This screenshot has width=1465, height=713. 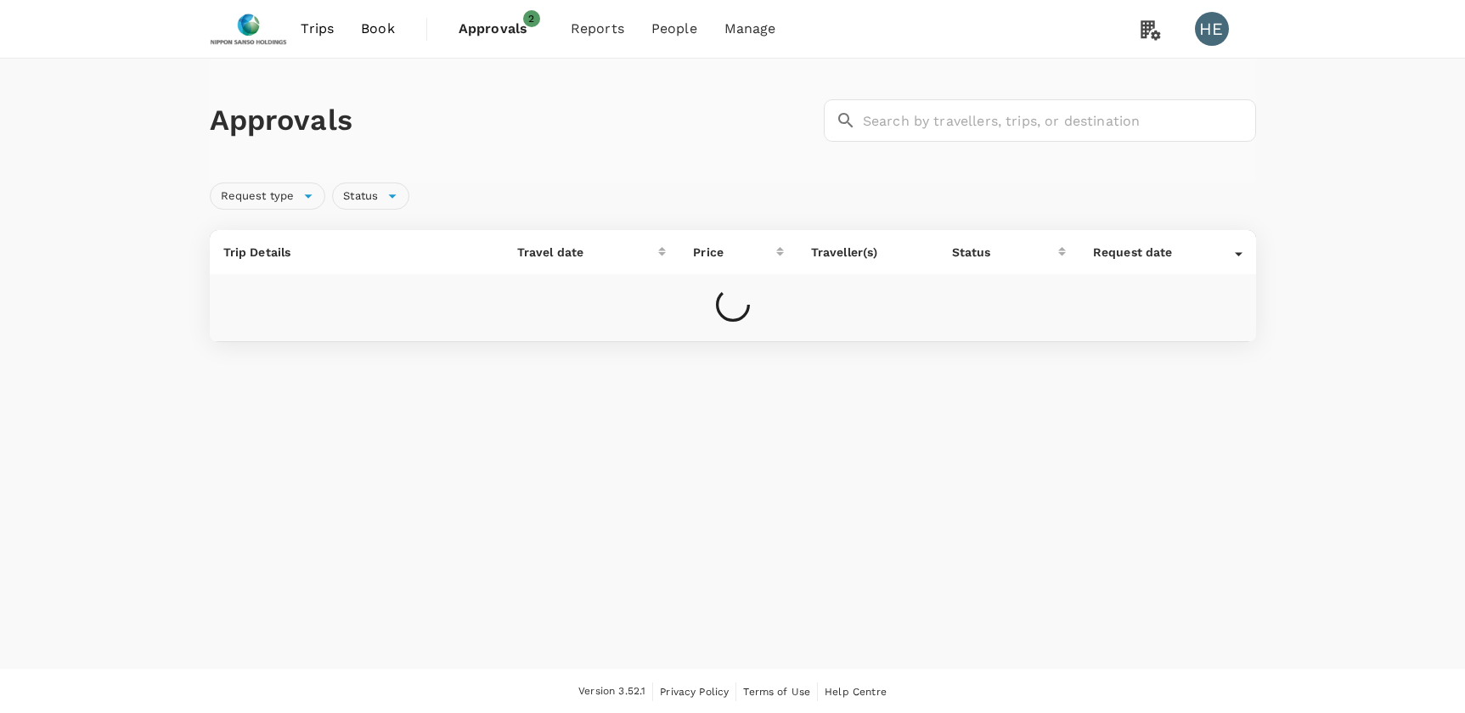 I want to click on div: Request type, so click(x=267, y=196).